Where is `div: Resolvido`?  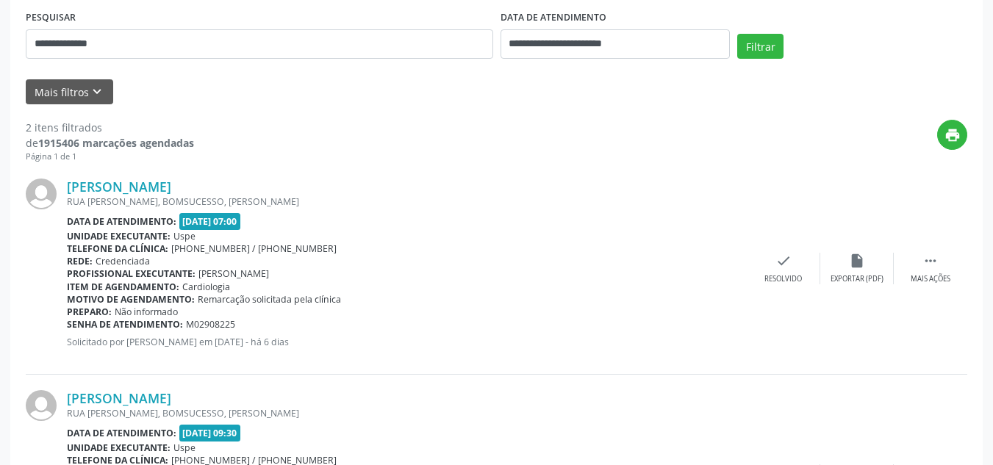 div: Resolvido is located at coordinates (783, 279).